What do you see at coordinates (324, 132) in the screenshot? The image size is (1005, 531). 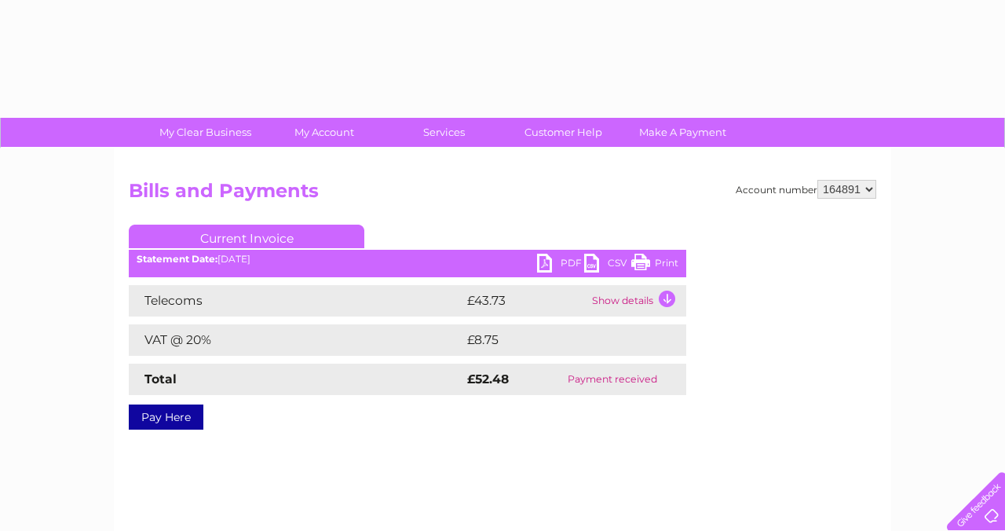 I see `a: My Account` at bounding box center [324, 132].